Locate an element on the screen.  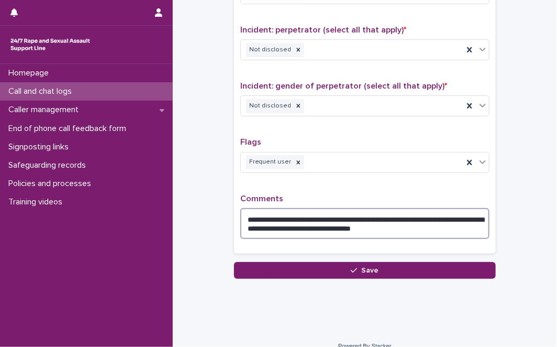
p: Policies and processes is located at coordinates (52, 183).